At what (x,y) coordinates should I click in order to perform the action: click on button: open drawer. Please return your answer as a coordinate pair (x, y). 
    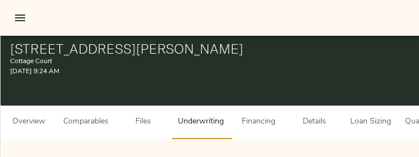
    Looking at the image, I should click on (20, 18).